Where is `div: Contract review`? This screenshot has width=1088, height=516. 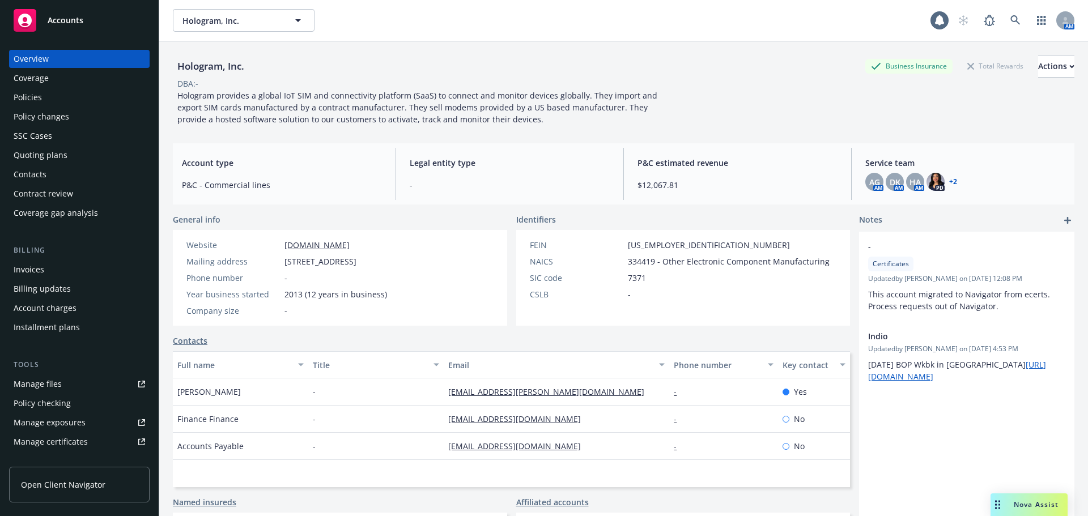
div: Contract review is located at coordinates (43, 194).